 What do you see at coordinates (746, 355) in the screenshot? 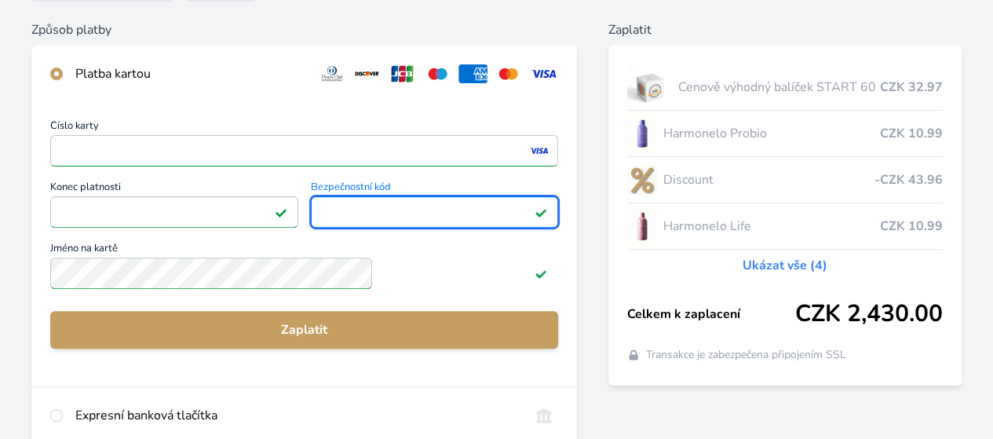
I see `span: Transakce je zabezpečena připojením SSL` at bounding box center [746, 355].